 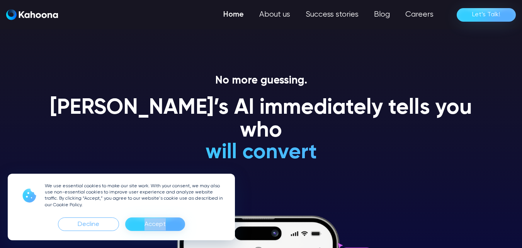 I want to click on a: home, so click(x=32, y=15).